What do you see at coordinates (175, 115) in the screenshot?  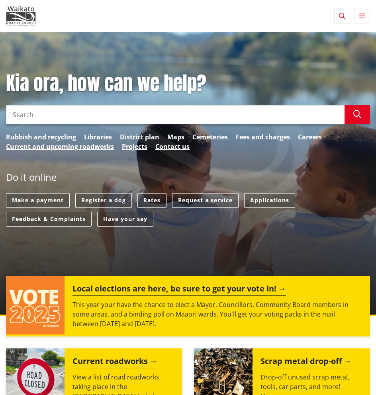 I see `input: Search input` at bounding box center [175, 115].